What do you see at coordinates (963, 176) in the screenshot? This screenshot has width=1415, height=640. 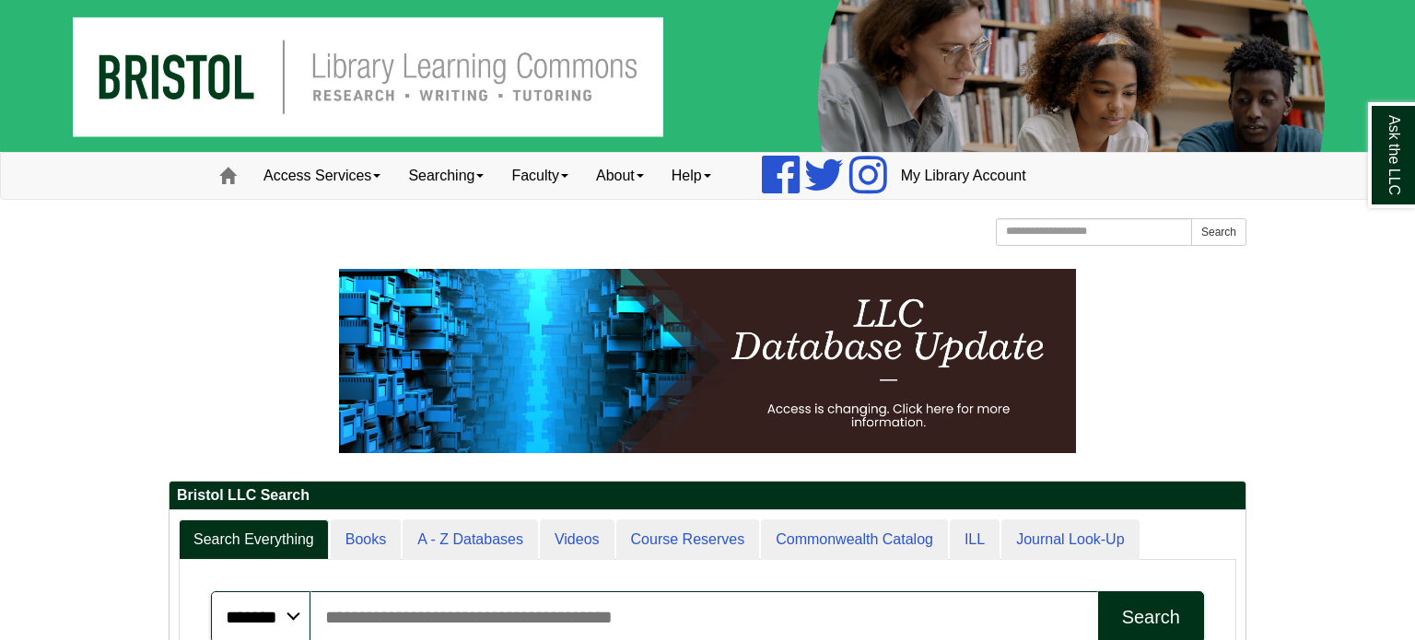 I see `a: My Library Account` at bounding box center [963, 176].